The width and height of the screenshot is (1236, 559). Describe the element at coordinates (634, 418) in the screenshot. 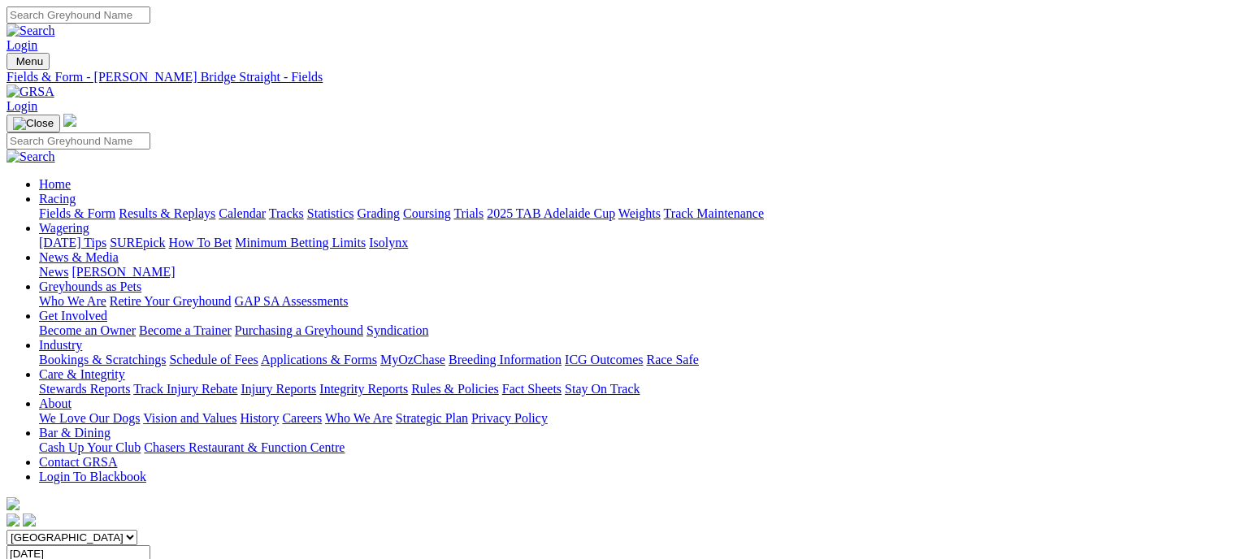

I see `div: About` at that location.